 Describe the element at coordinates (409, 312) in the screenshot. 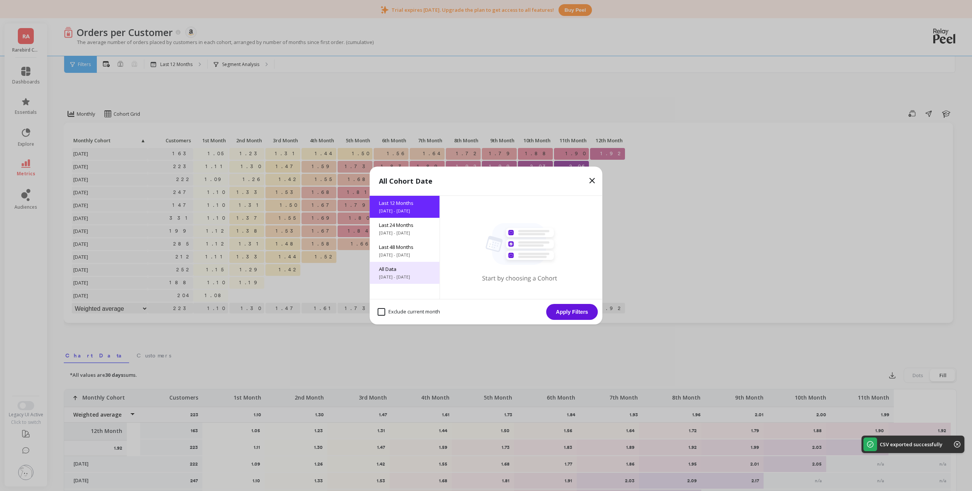

I see `span: Exclude current month` at that location.